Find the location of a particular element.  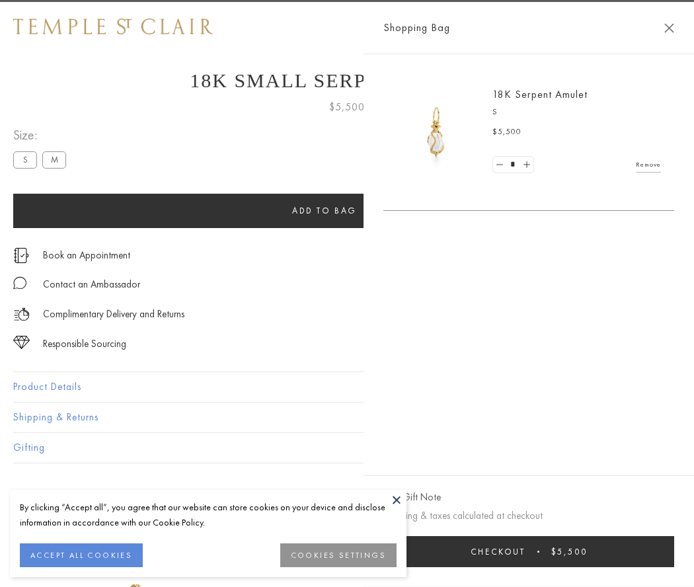

span: Size: is located at coordinates (42, 135).